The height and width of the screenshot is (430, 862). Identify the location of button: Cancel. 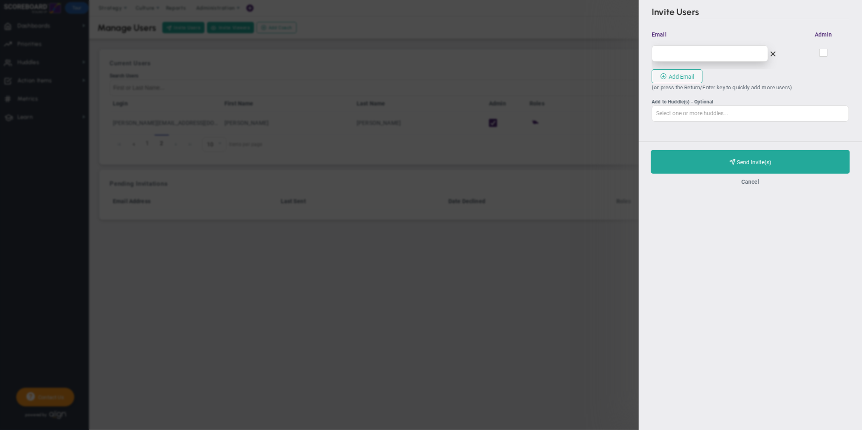
(750, 182).